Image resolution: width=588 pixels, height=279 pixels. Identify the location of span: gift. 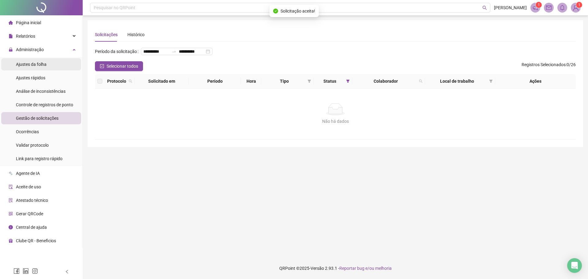
(11, 241).